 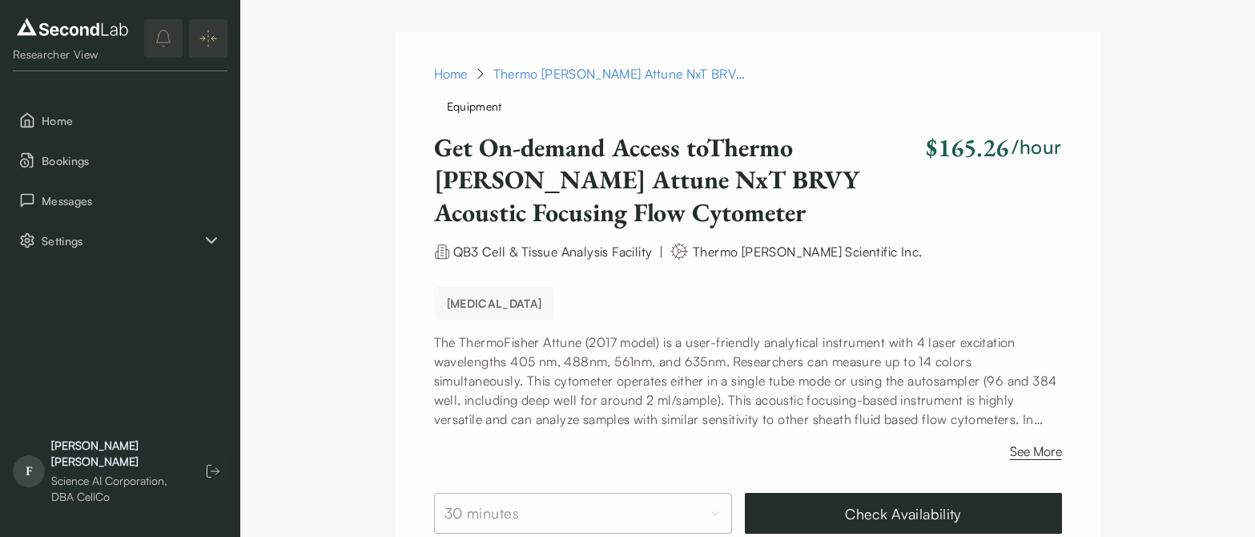 I want to click on span: Bookings, so click(x=131, y=160).